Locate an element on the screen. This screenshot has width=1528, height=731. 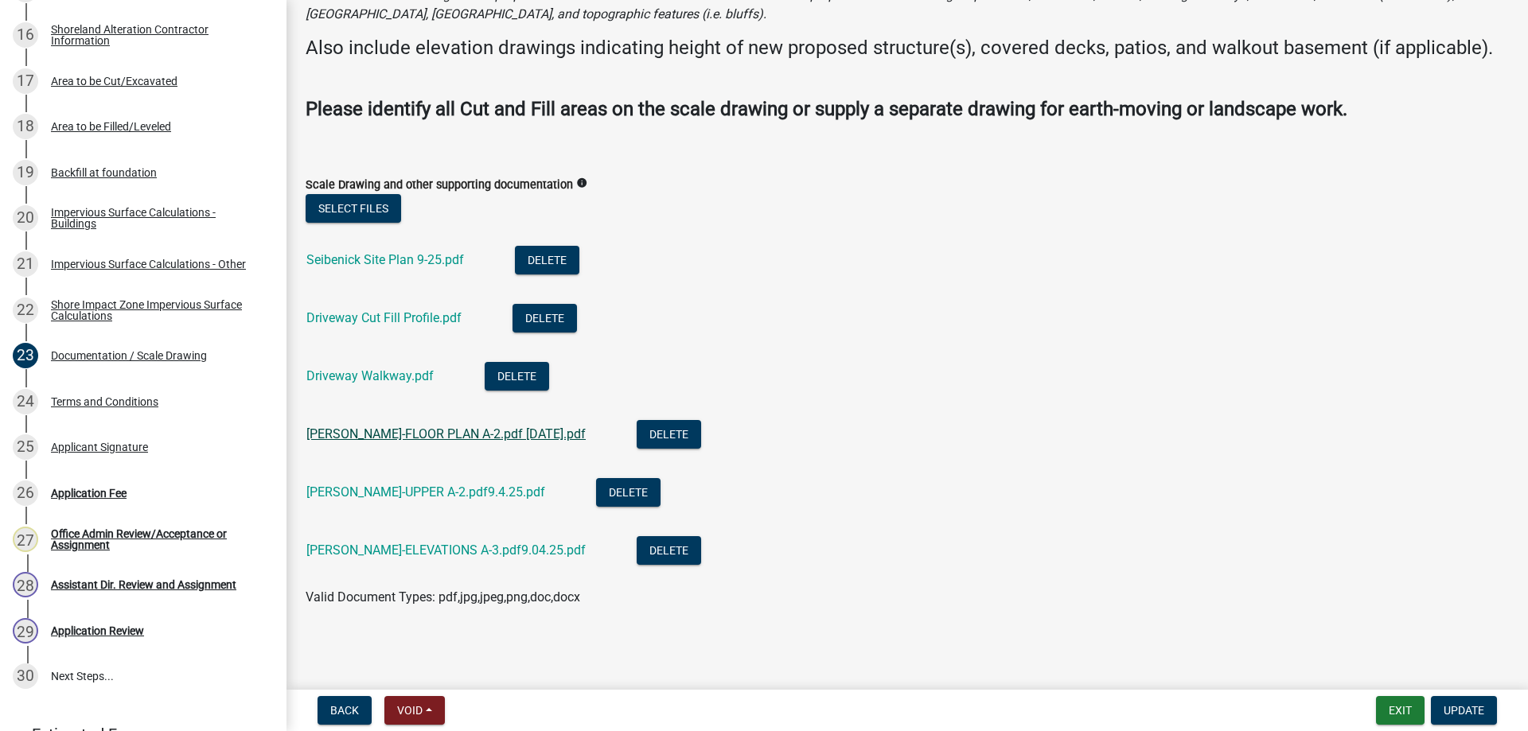
div: Office Admin Review/Acceptance or Assignment is located at coordinates (156, 540).